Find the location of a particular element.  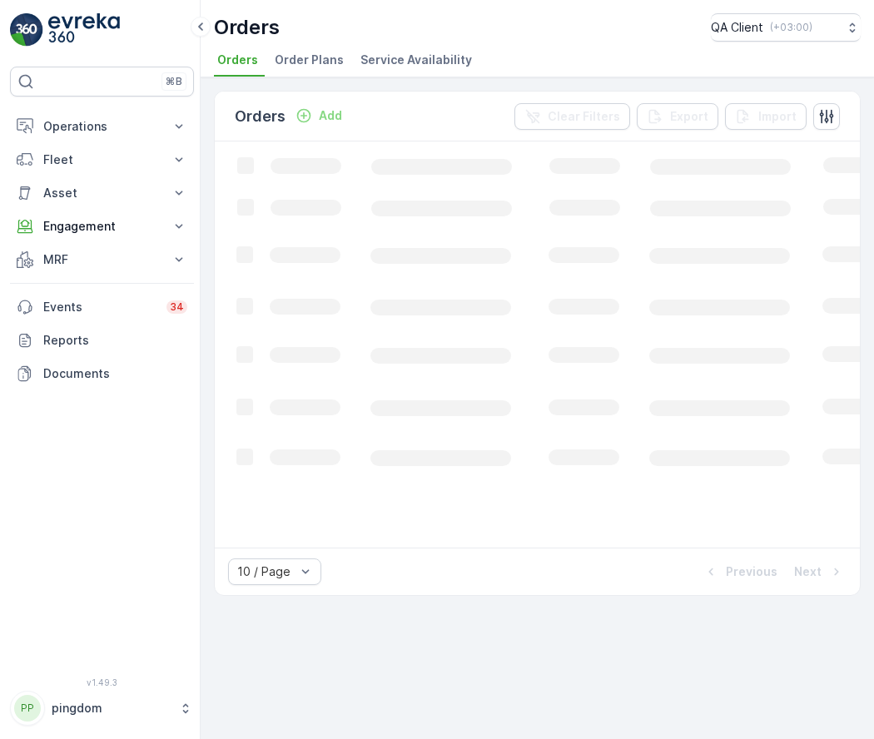

div: PP is located at coordinates (27, 708).